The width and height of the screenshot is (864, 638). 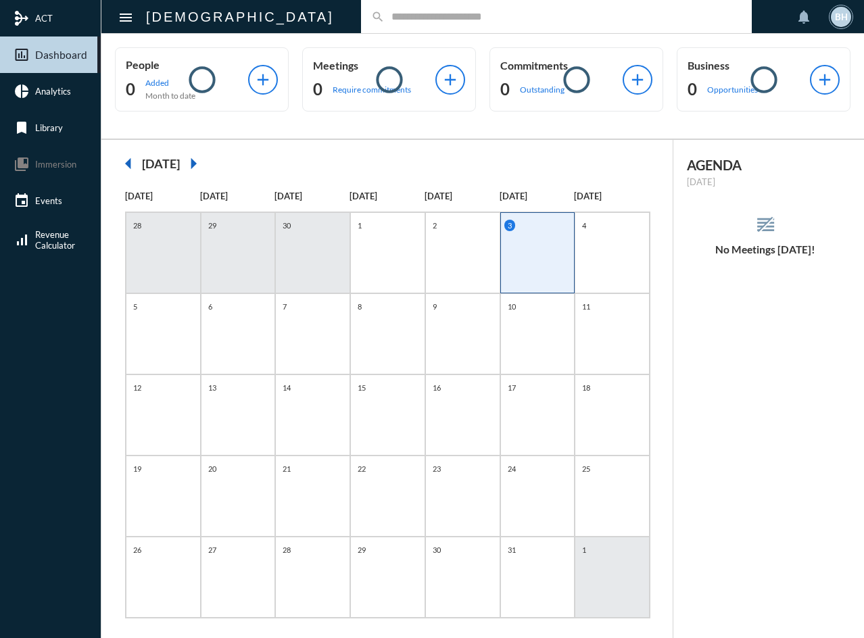 What do you see at coordinates (512, 306) in the screenshot?
I see `p: 10` at bounding box center [512, 306].